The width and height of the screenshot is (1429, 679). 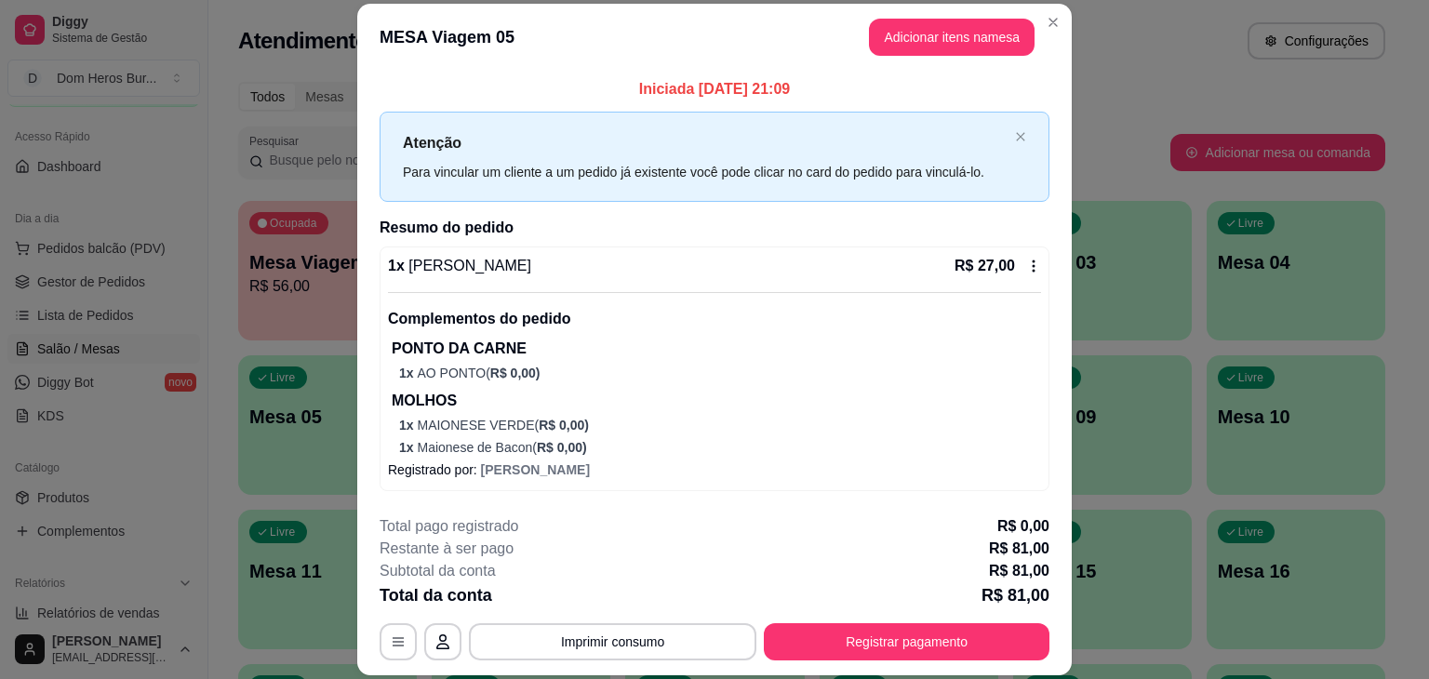 What do you see at coordinates (716, 349) in the screenshot?
I see `p: PONTO DA CARNE` at bounding box center [716, 349].